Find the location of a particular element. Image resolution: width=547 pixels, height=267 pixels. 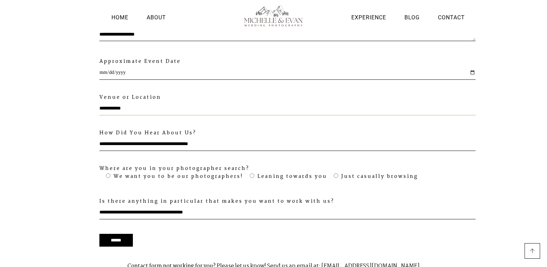

input: Venue or Location is located at coordinates (287, 108).